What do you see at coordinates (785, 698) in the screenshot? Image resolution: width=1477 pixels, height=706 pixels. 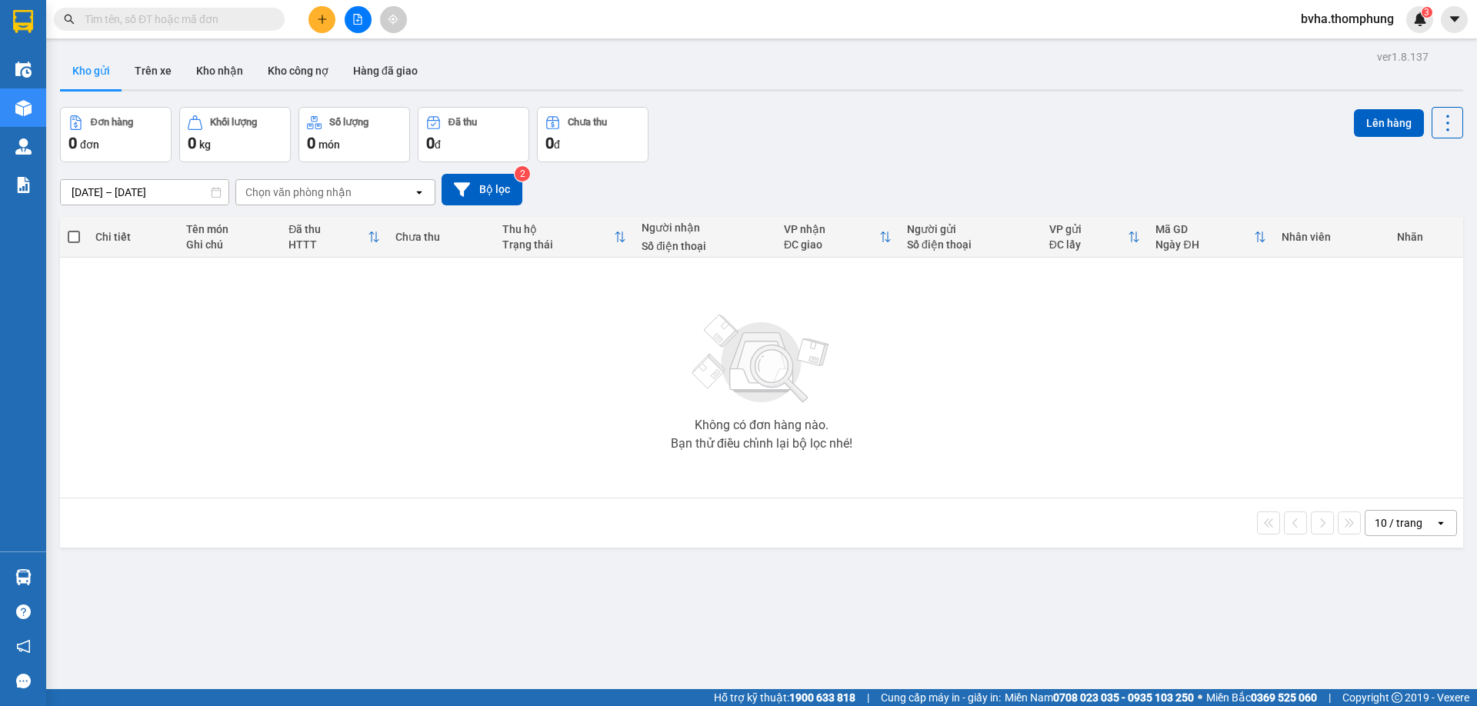 I see `span: Hỗ trợ kỹ thuật:` at bounding box center [785, 698].